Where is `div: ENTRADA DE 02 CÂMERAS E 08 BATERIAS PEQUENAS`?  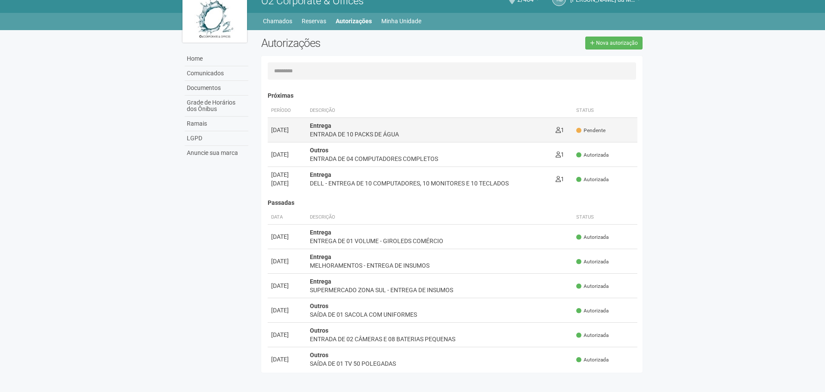
div: ENTRADA DE 02 CÂMERAS E 08 BATERIAS PEQUENAS is located at coordinates (440, 339).